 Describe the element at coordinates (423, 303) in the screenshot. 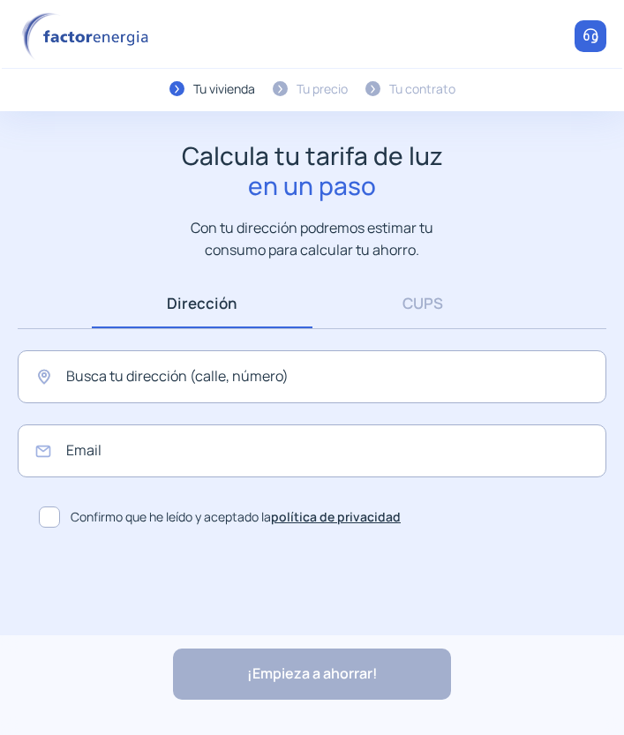

I see `a: CUPS` at that location.